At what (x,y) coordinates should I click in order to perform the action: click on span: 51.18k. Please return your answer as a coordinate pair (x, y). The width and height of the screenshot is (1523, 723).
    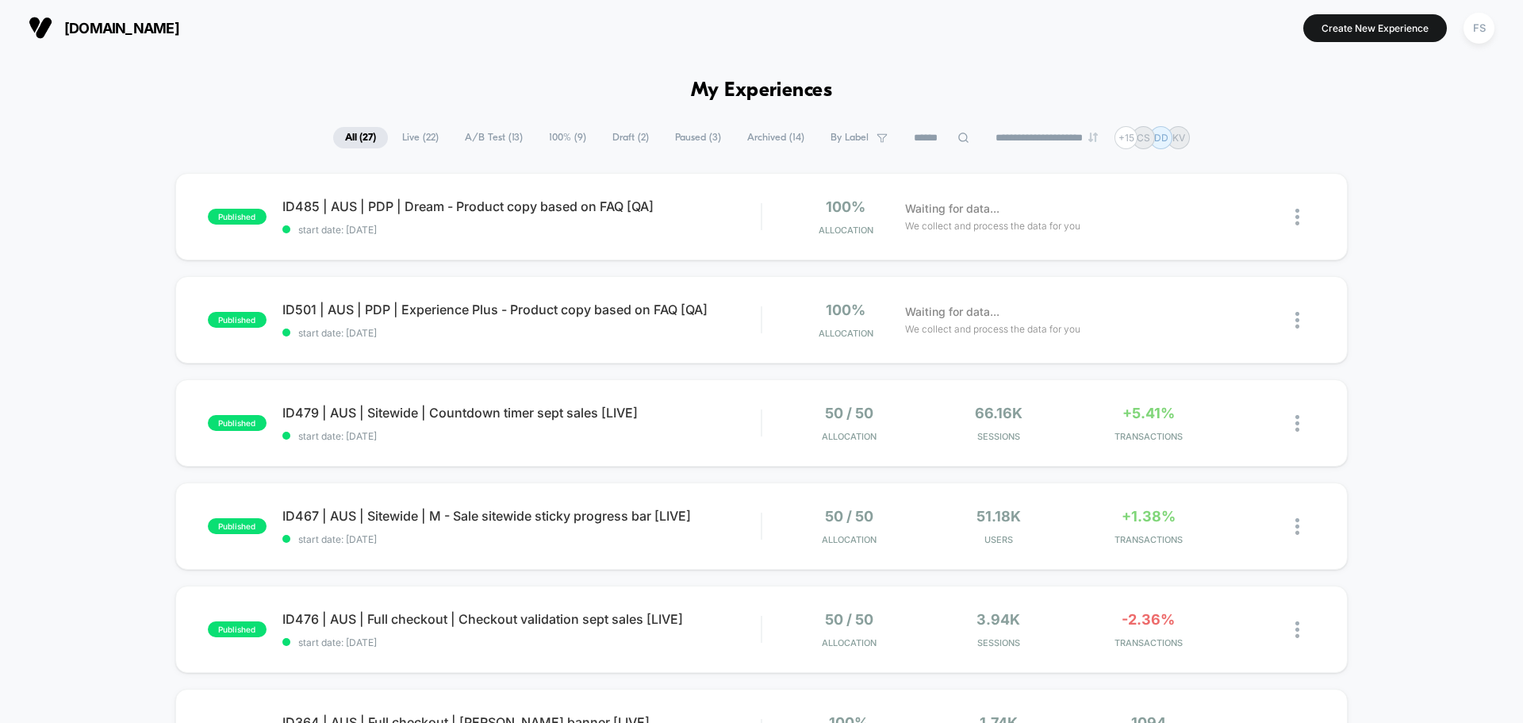
    Looking at the image, I should click on (998, 516).